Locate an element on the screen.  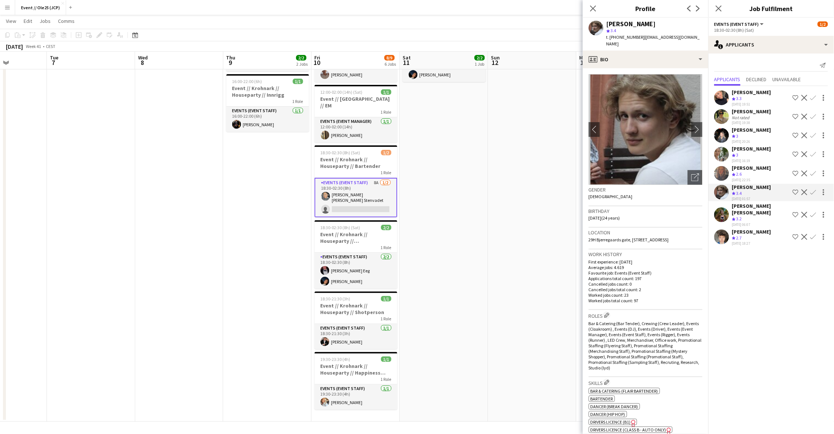
span: Sat is located at coordinates (407, 58).